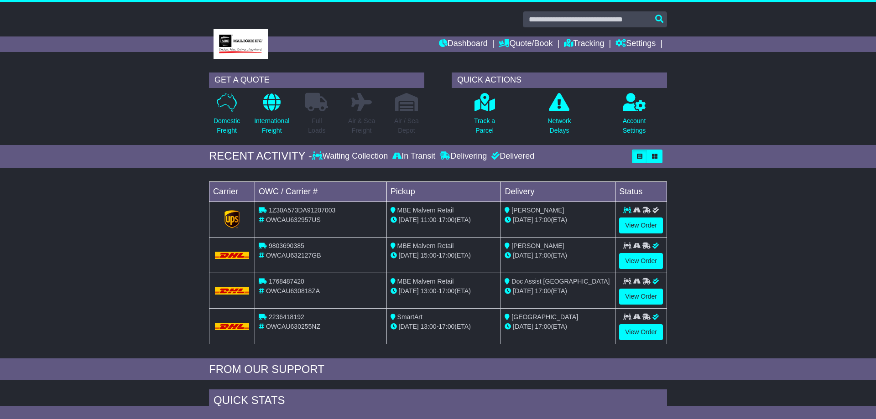 The image size is (876, 419). What do you see at coordinates (428, 255) in the screenshot?
I see `span: 15:00` at bounding box center [428, 255].